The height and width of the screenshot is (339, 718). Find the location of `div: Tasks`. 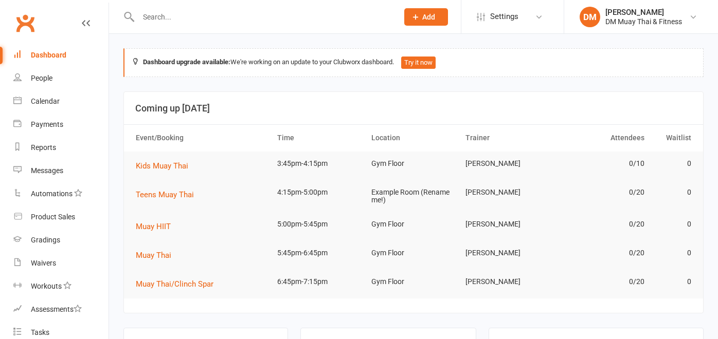

div: Tasks is located at coordinates (40, 333).